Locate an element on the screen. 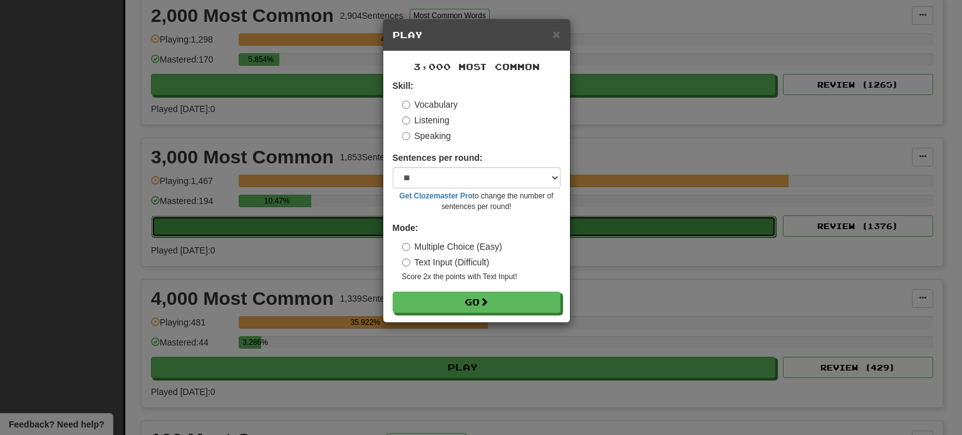 This screenshot has width=962, height=435. label: Listening is located at coordinates (426, 120).